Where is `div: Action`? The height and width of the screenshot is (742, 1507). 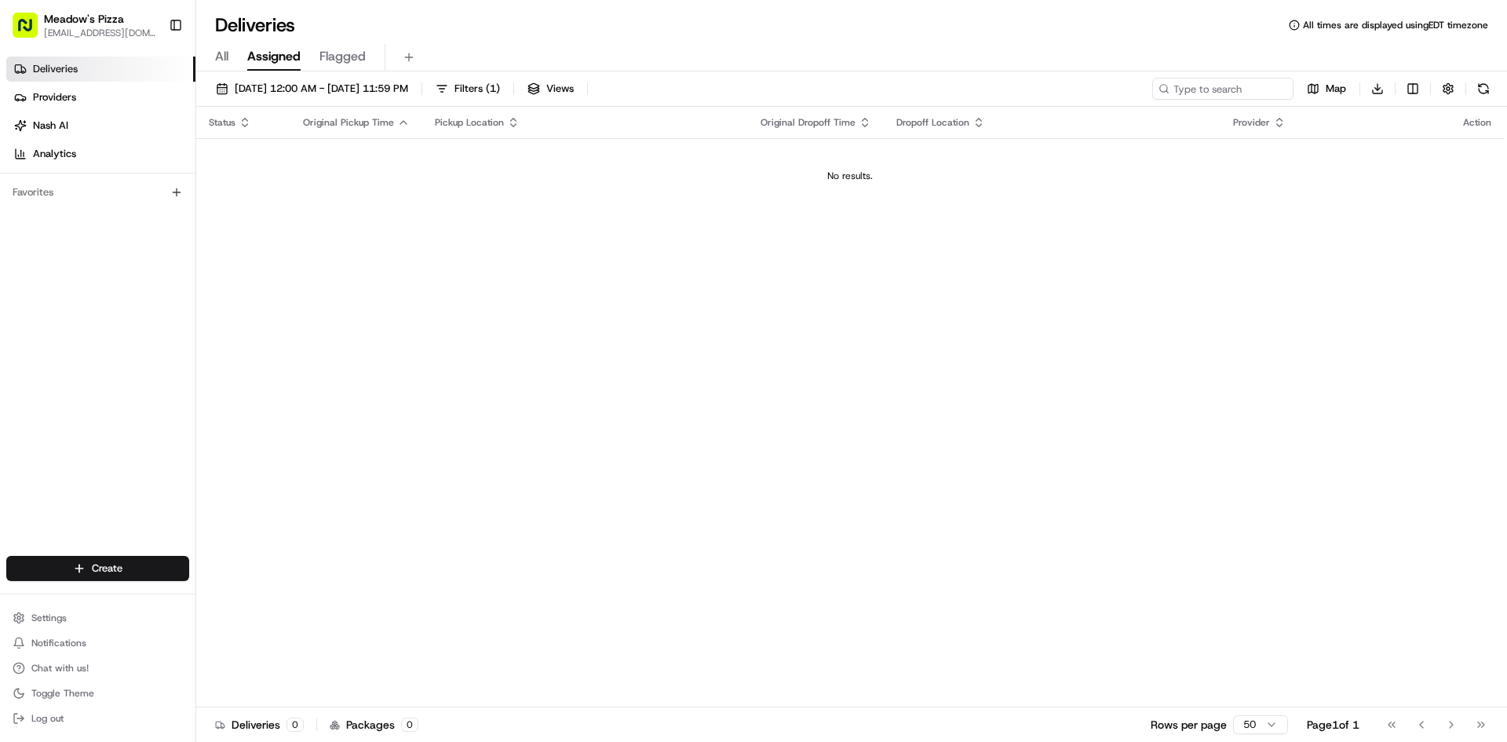
div: Action is located at coordinates (1477, 122).